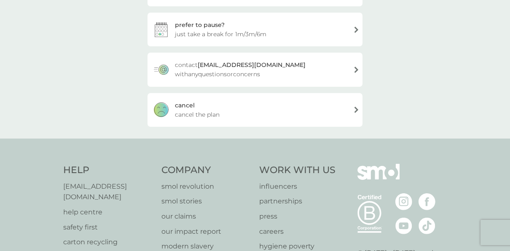 This screenshot has width=510, height=251. What do you see at coordinates (260, 70) in the screenshot?
I see `span: contact with any questions or concerns` at bounding box center [260, 70].